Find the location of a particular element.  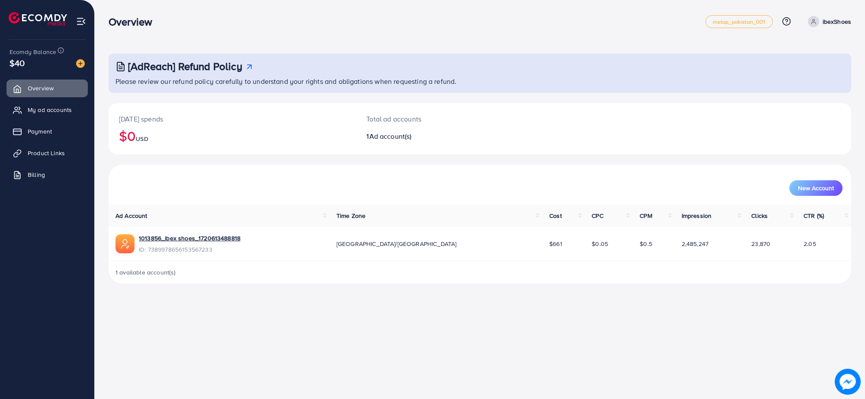

img: ic-ads-acc.e4c84228.svg is located at coordinates (125, 244).